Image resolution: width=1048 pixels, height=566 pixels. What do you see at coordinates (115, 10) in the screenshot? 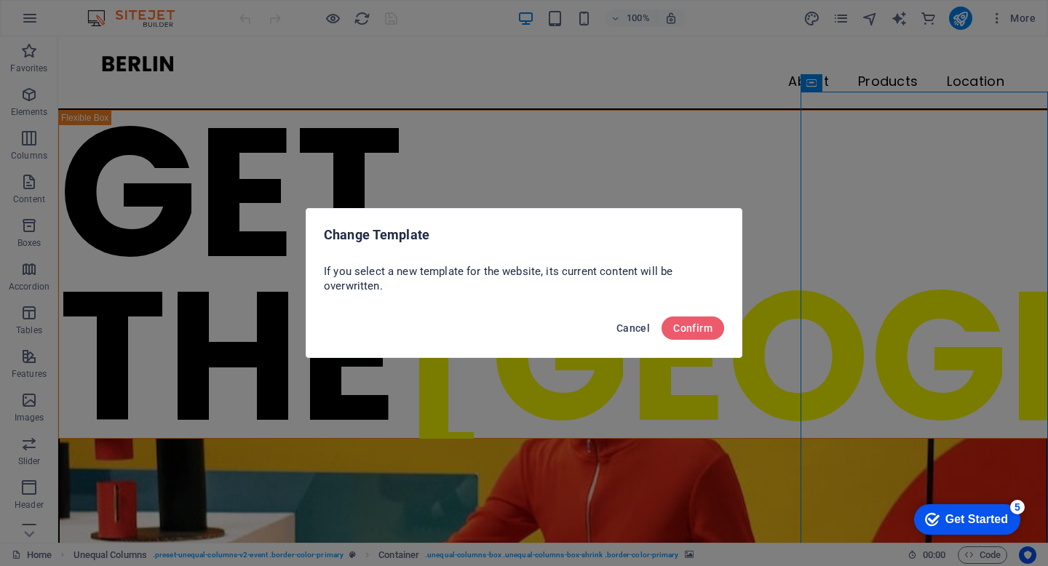
I see `div: 5` at bounding box center [115, 10].